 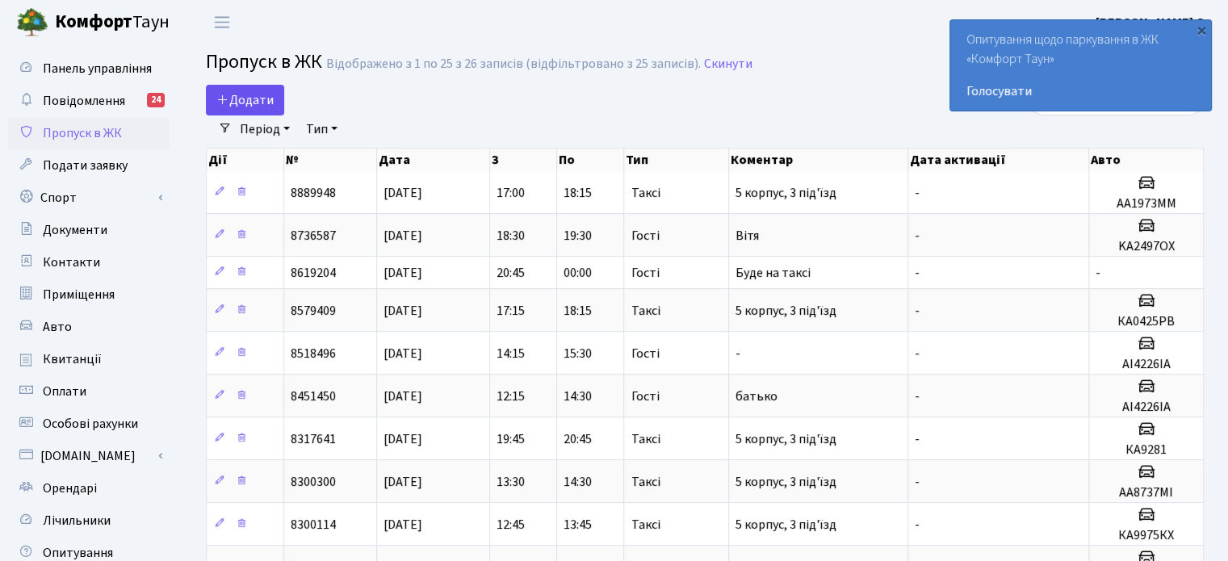 What do you see at coordinates (330, 160) in the screenshot?
I see `th: №` at bounding box center [330, 160].